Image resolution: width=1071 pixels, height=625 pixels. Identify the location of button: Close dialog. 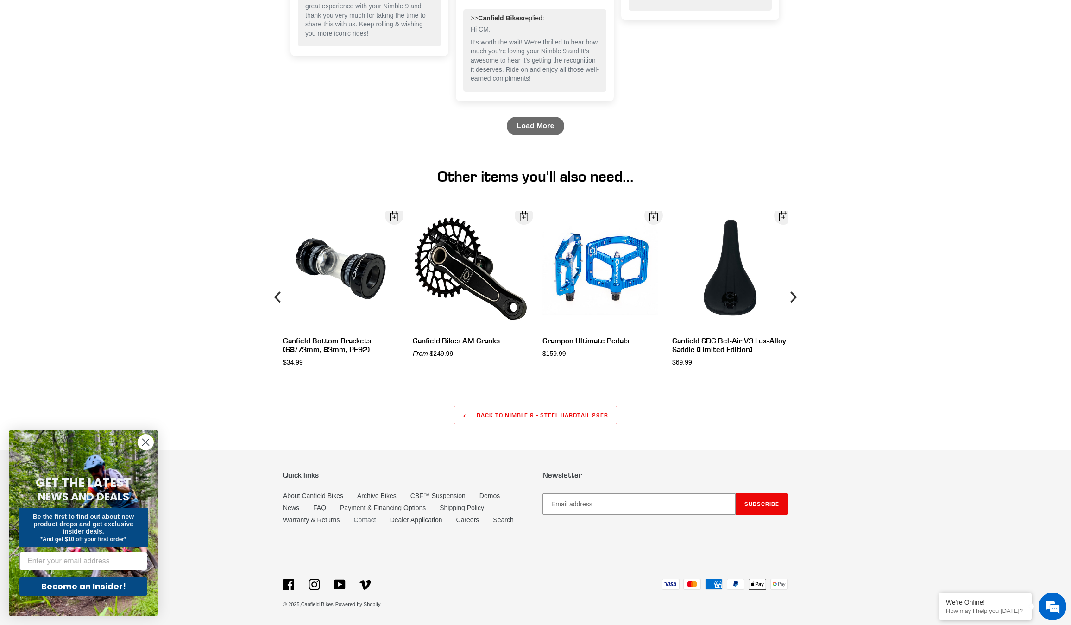
(146, 442).